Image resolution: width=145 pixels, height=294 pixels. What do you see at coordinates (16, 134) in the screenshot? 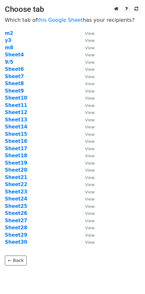
I see `a: Sheet15` at bounding box center [16, 134].